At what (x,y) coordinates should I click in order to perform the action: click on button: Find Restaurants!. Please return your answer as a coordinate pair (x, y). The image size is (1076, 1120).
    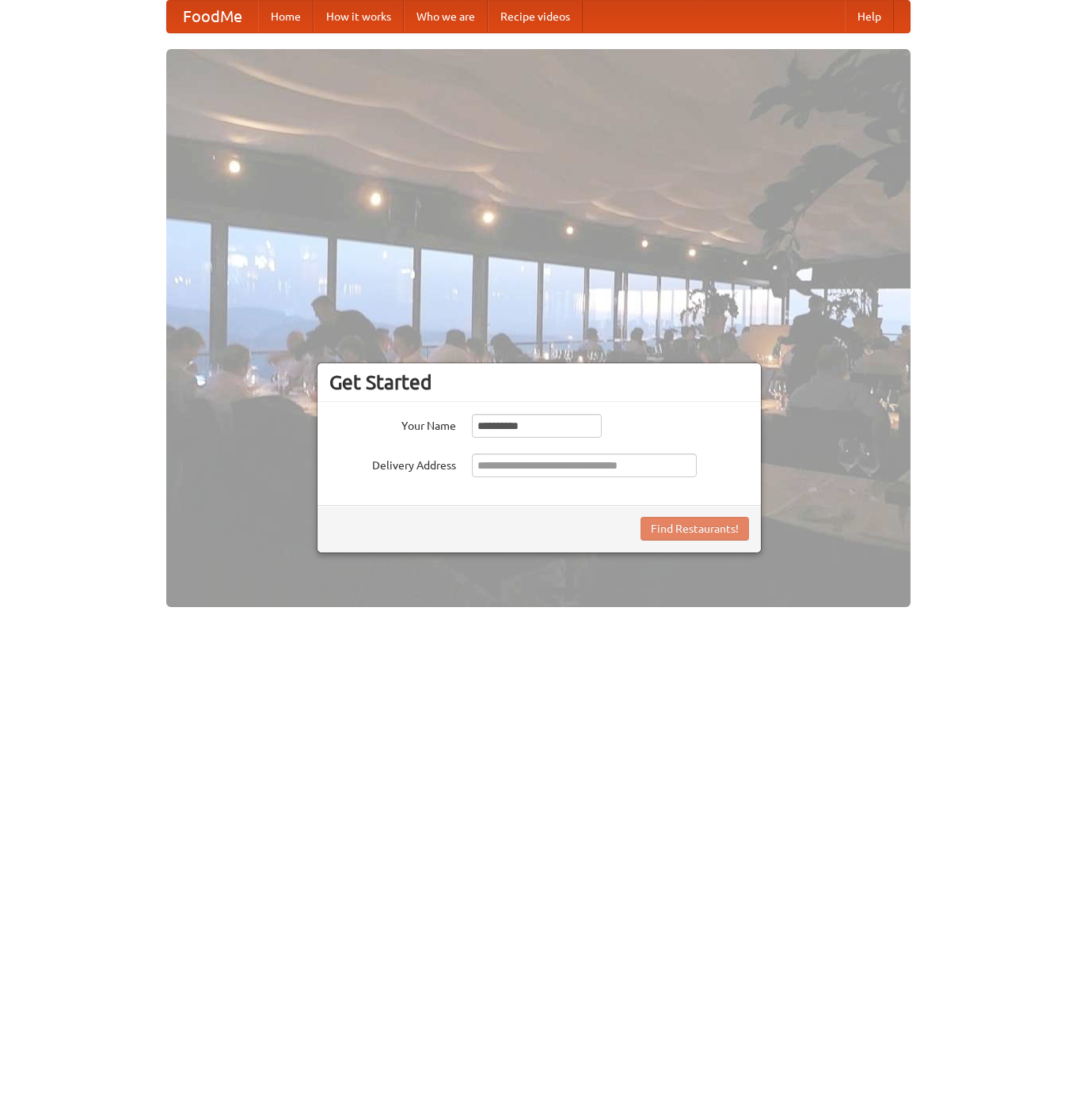
    Looking at the image, I should click on (694, 529).